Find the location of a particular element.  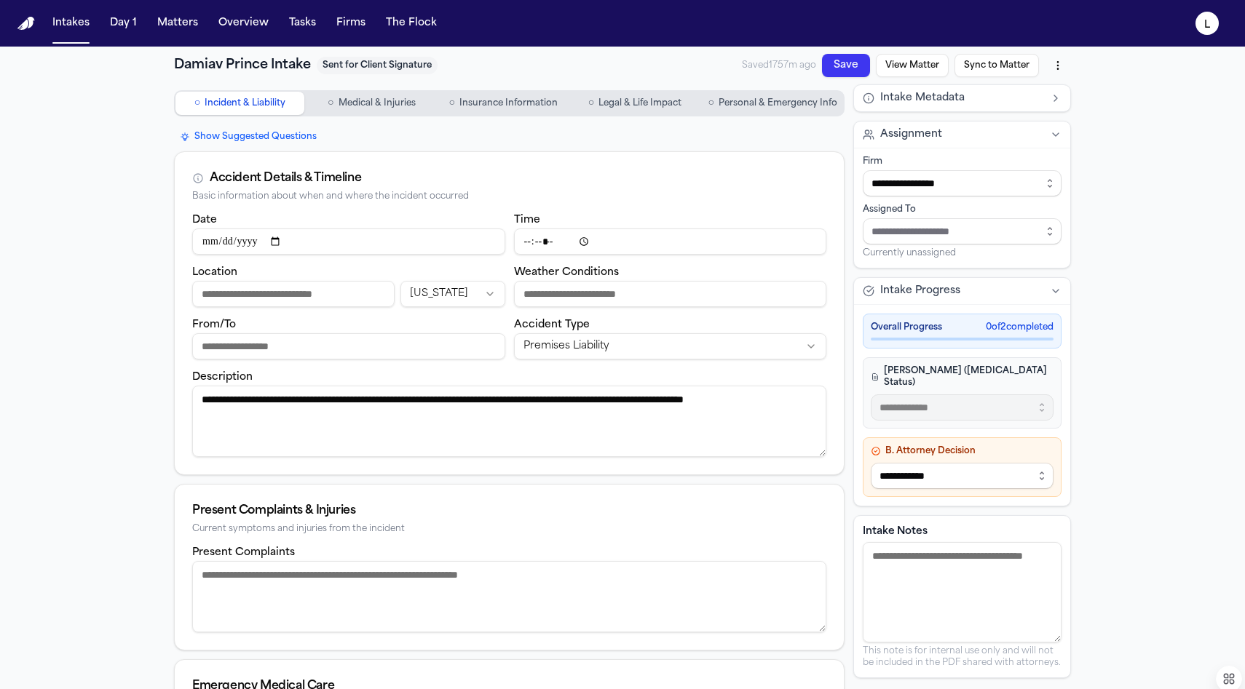

span: Insurance Information is located at coordinates (508, 103).